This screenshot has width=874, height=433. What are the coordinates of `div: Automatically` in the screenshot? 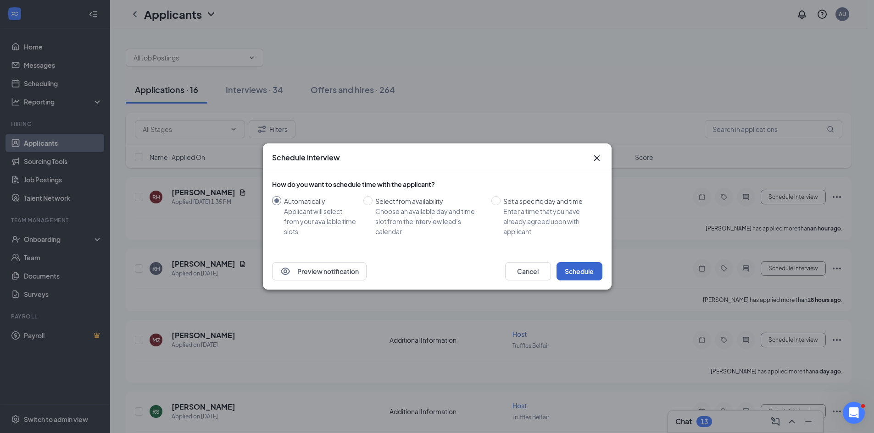 It's located at (320, 201).